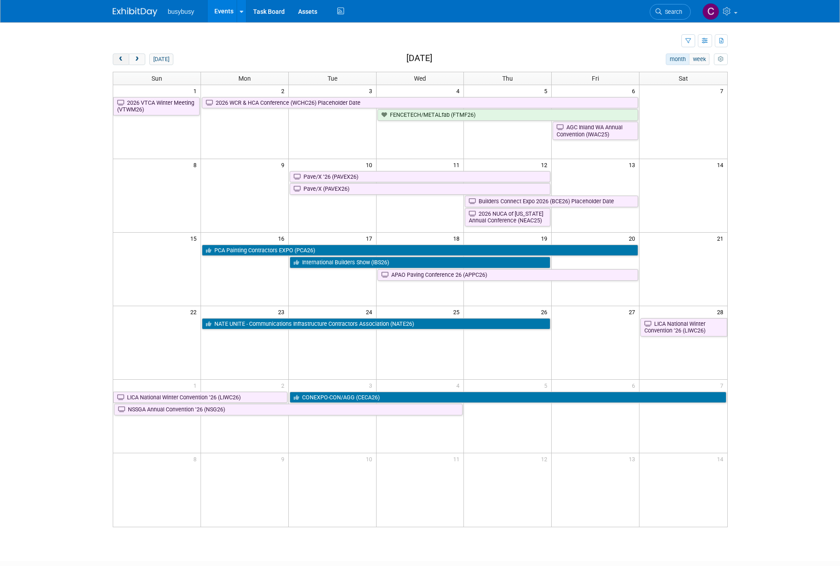 Image resolution: width=840 pixels, height=566 pixels. What do you see at coordinates (283, 238) in the screenshot?
I see `span: 16` at bounding box center [283, 238].